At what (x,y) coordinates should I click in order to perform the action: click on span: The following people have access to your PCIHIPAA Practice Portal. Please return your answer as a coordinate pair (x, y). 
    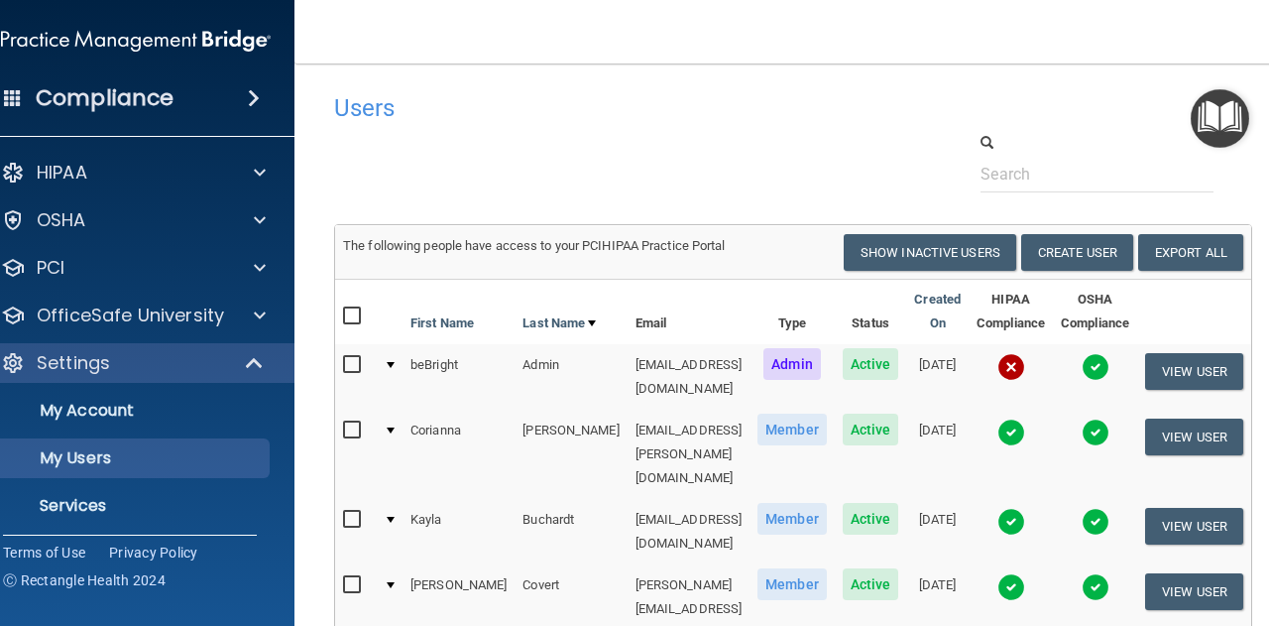
    Looking at the image, I should click on (534, 245).